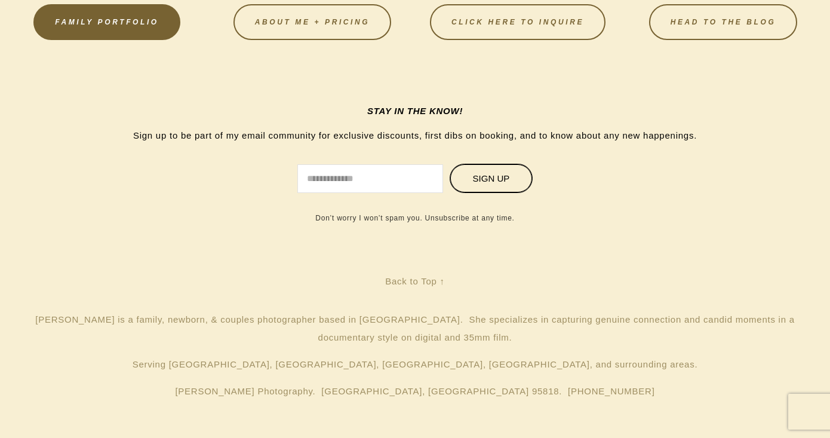 The image size is (830, 438). I want to click on em: STAY IN THE KNOW!, so click(415, 110).